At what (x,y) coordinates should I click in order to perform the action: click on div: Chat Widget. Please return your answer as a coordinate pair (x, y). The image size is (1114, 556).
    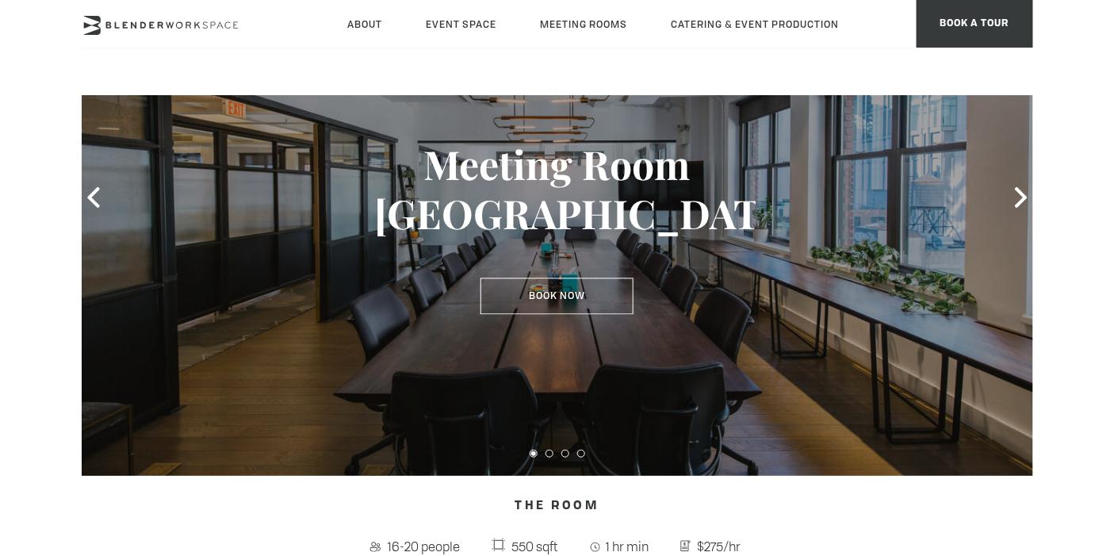
    Looking at the image, I should click on (1074, 518).